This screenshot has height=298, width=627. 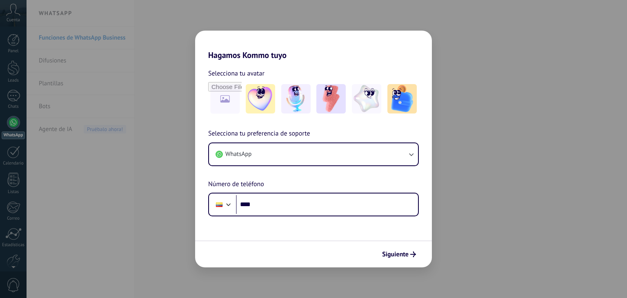 What do you see at coordinates (313, 154) in the screenshot?
I see `button: WhatsApp` at bounding box center [313, 154].